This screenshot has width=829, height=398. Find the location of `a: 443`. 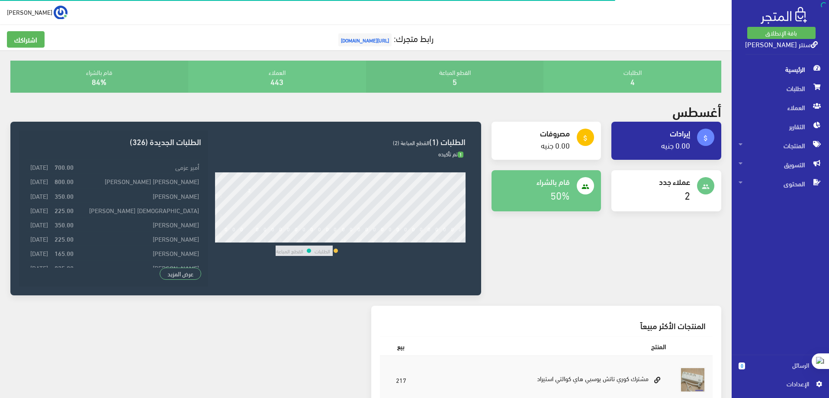

a: 443 is located at coordinates (277, 81).